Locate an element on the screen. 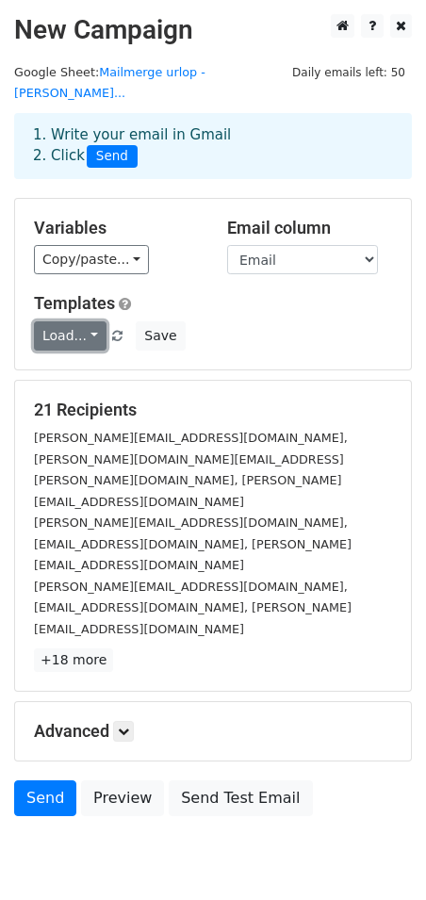 Image resolution: width=426 pixels, height=900 pixels. small: Google Sheet: is located at coordinates (109, 83).